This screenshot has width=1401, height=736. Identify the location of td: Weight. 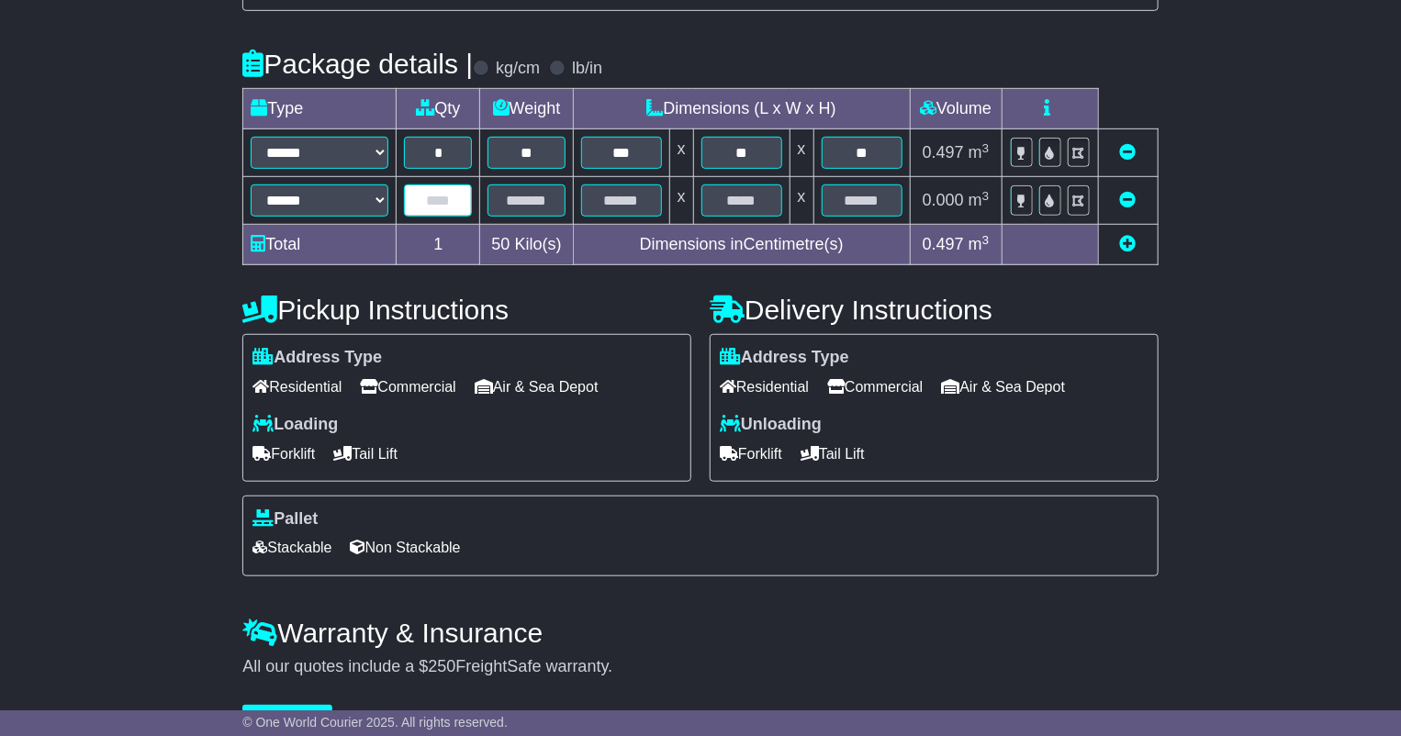
(526, 109).